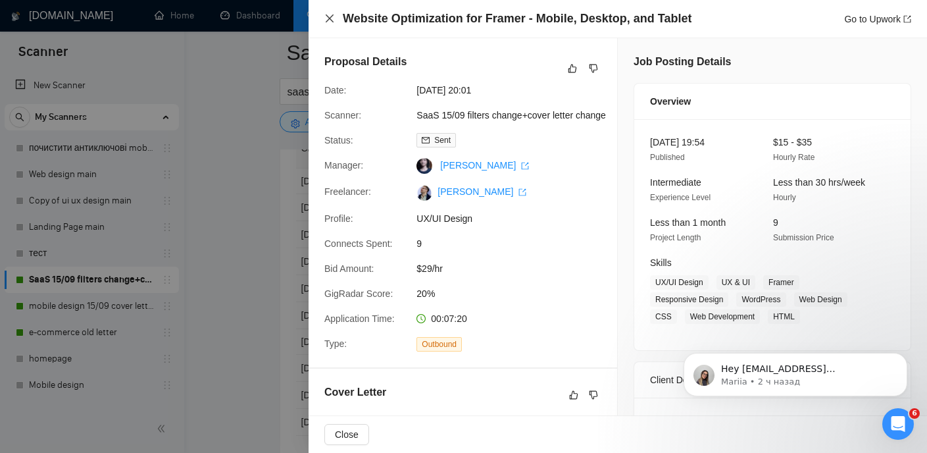 The height and width of the screenshot is (453, 927). What do you see at coordinates (355, 392) in the screenshot?
I see `h5: Cover Letter` at bounding box center [355, 392].